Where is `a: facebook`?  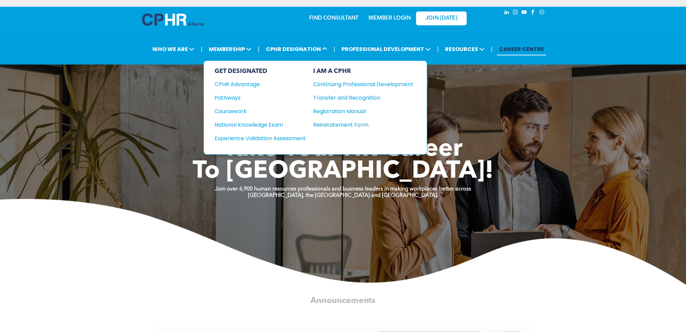
a: facebook is located at coordinates (533, 13).